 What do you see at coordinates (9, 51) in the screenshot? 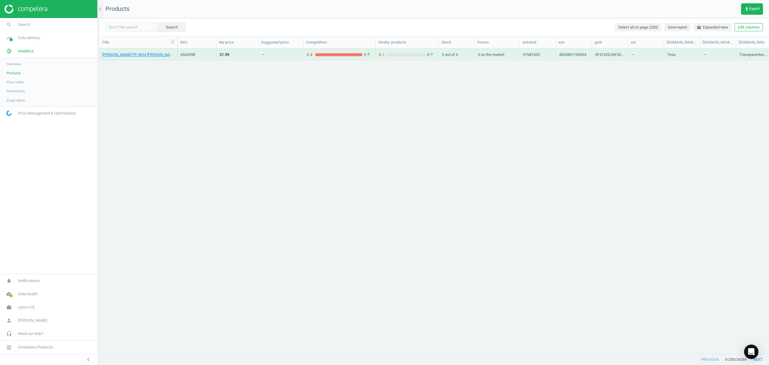
I see `i: pie_chart_outlined` at bounding box center [9, 51].